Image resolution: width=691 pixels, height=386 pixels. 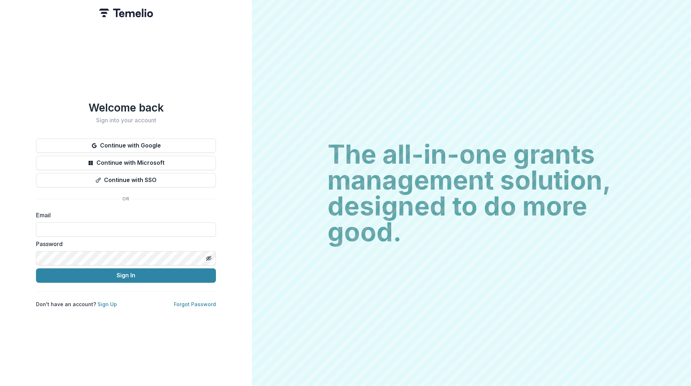 What do you see at coordinates (124, 244) in the screenshot?
I see `label: Password` at bounding box center [124, 244].